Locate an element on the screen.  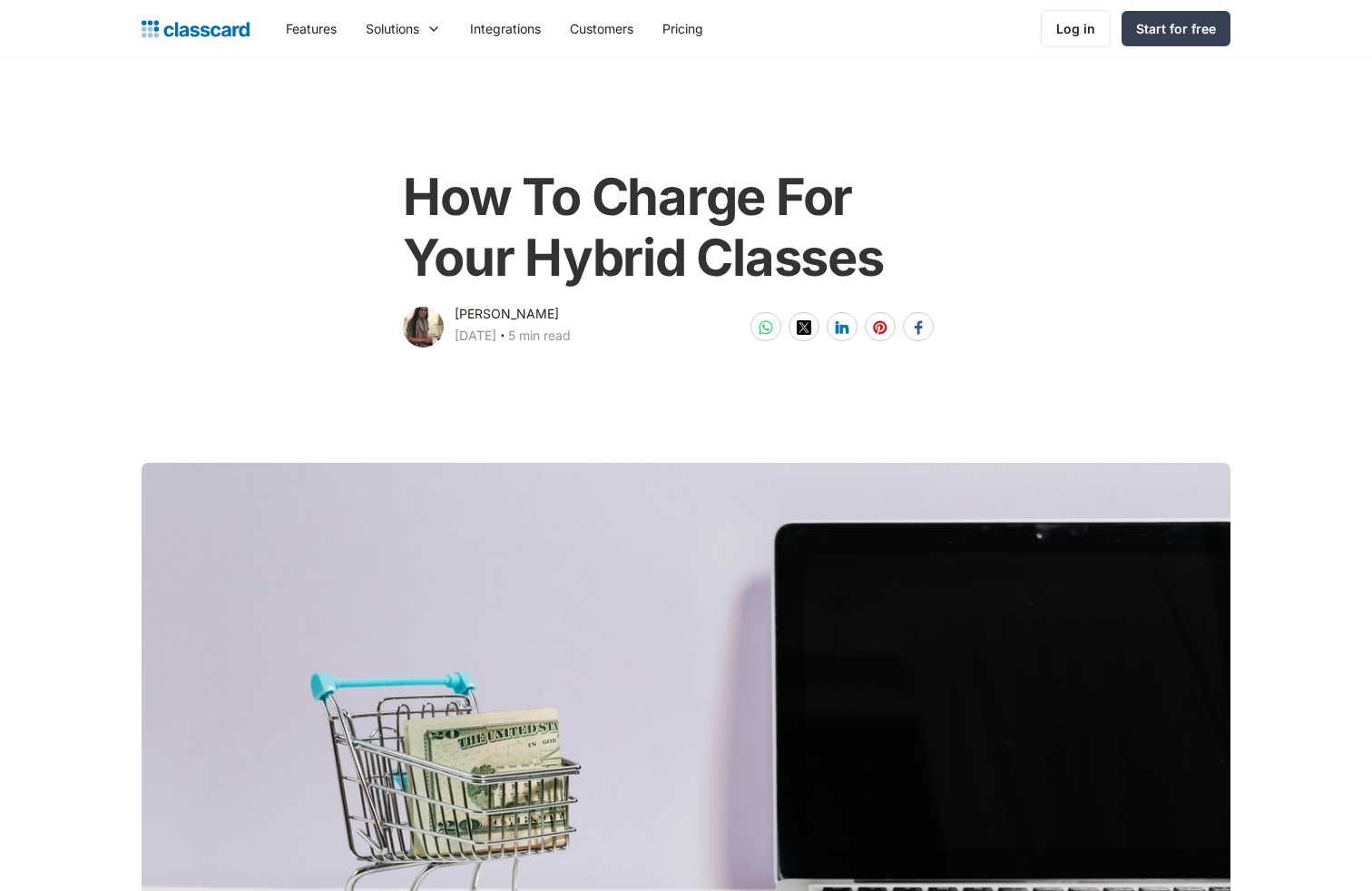
a: Pricing is located at coordinates (683, 28).